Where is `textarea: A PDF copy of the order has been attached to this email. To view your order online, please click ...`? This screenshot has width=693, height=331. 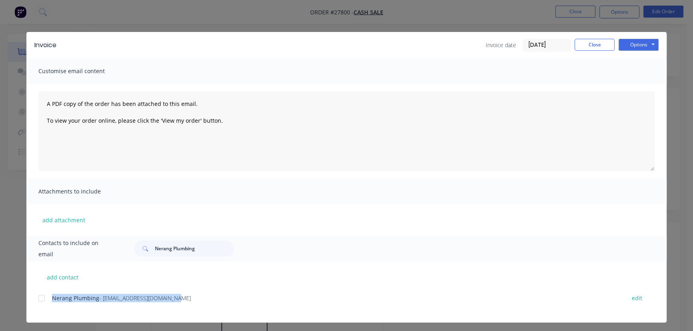
textarea: A PDF copy of the order has been attached to this email. To view your order online, please click ... is located at coordinates (346, 131).